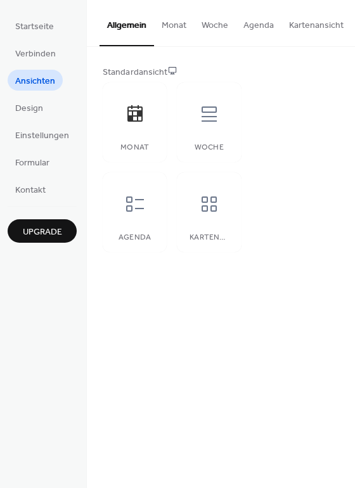  Describe the element at coordinates (209, 238) in the screenshot. I see `div: Kartenansicht` at that location.